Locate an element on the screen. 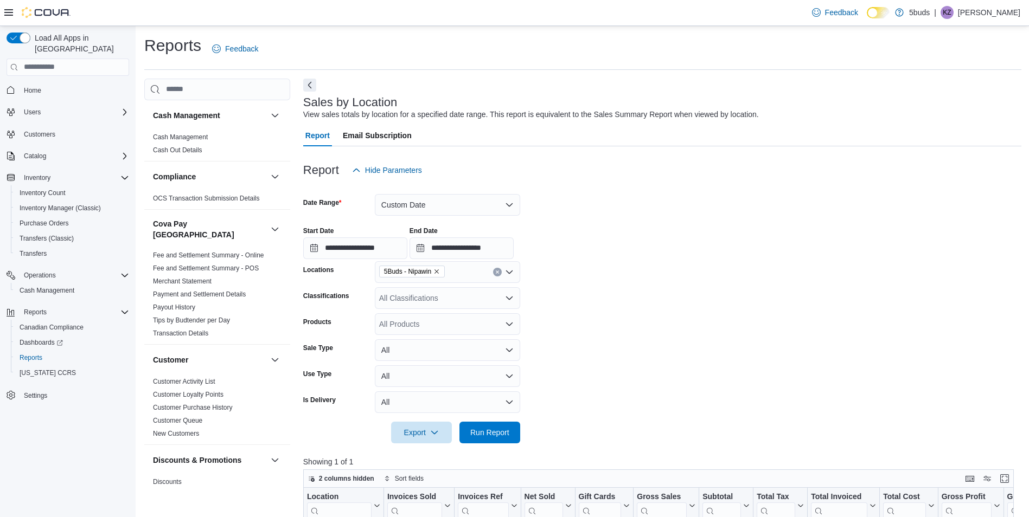 This screenshot has height=517, width=1029. span: Tips by Budtender per Day is located at coordinates (191, 321).